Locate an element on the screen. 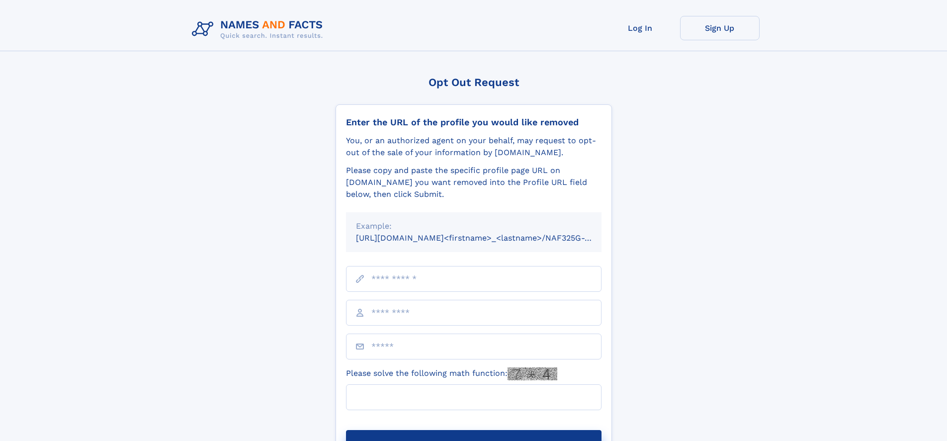  label: Please solve the following math function: is located at coordinates (451, 374).